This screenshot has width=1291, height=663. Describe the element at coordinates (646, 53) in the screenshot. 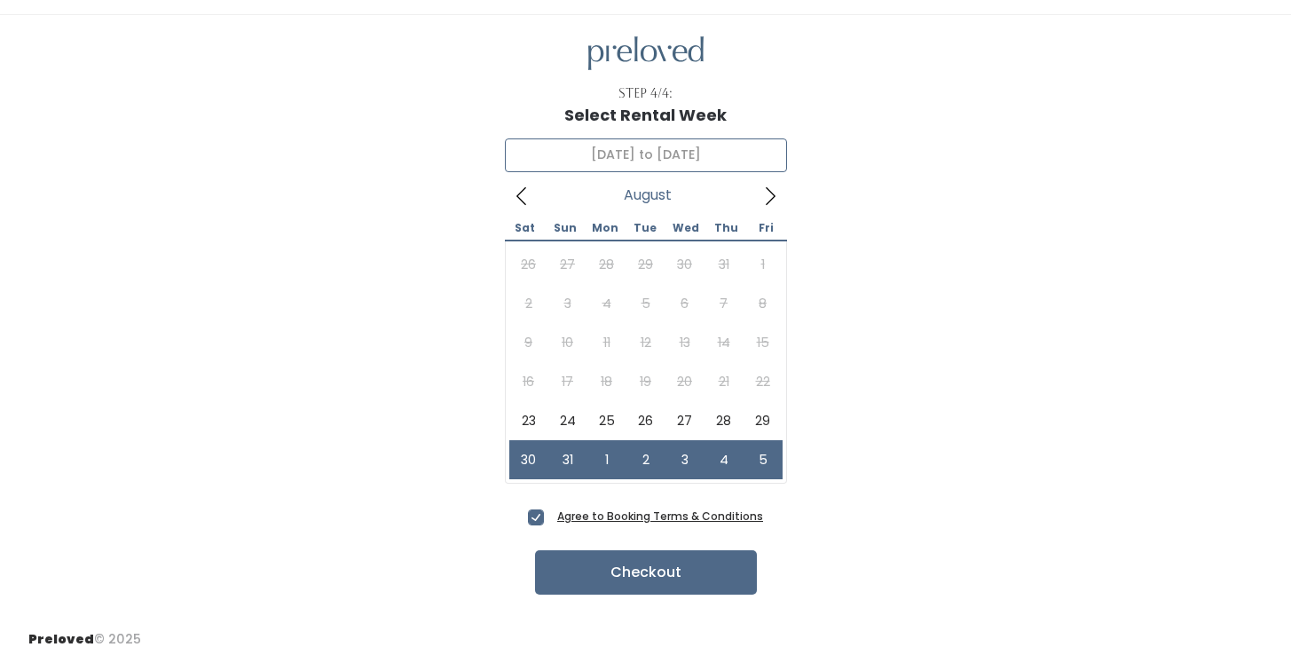

I see `img: preloved logo` at that location.